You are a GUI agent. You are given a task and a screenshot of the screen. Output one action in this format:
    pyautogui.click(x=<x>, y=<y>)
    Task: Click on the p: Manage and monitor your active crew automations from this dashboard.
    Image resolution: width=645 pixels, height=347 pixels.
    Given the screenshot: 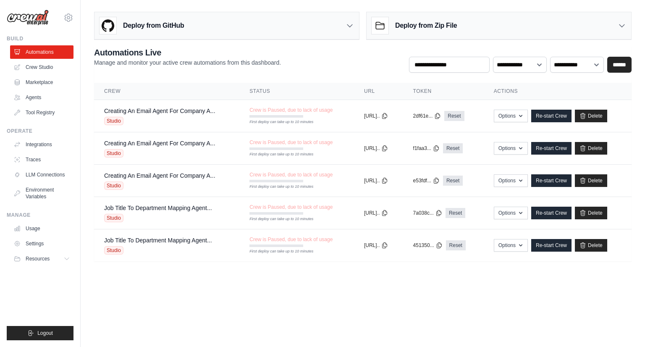 What is the action you would take?
    pyautogui.click(x=187, y=63)
    